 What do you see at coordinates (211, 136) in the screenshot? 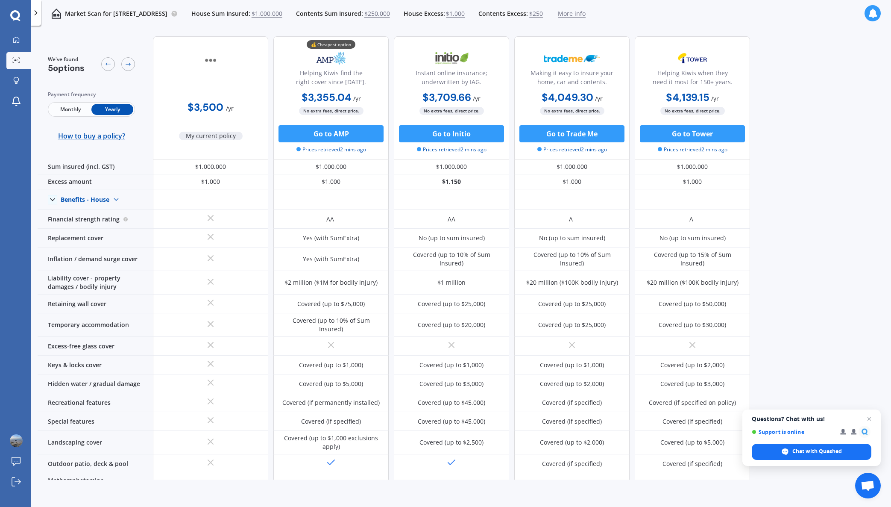
I see `span: My current policy` at bounding box center [211, 136].